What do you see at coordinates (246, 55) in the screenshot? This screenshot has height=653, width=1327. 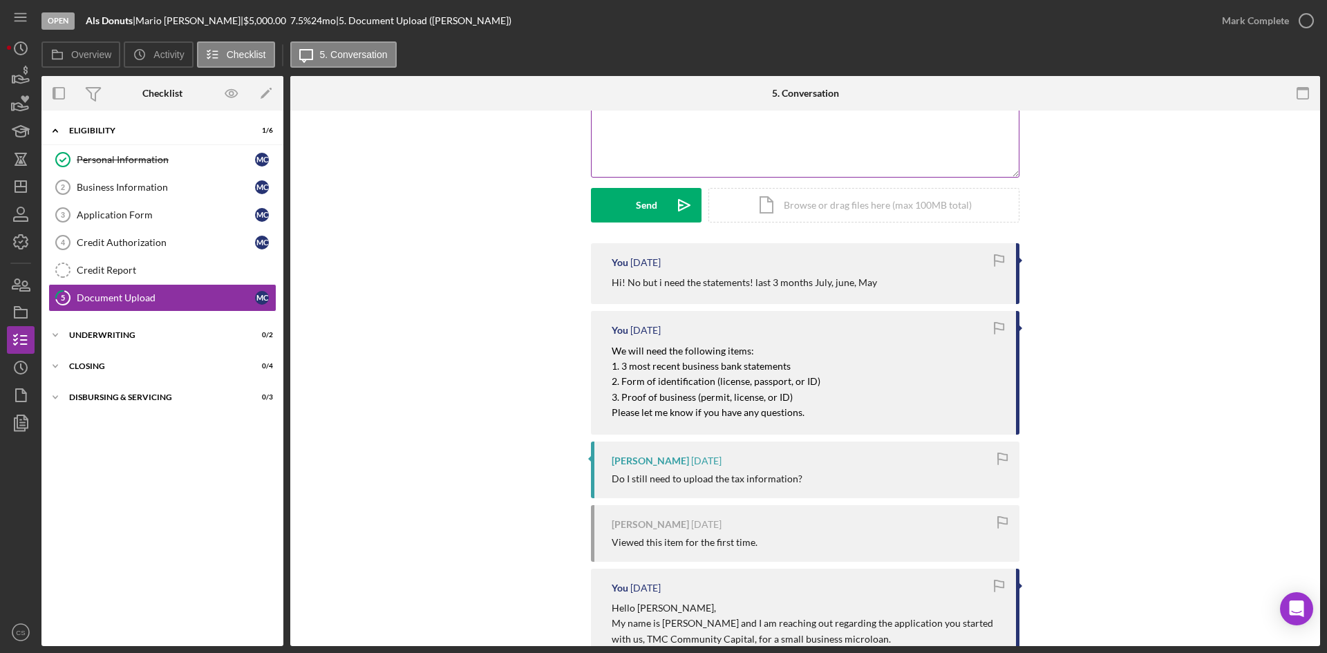 I see `label: Checklist` at bounding box center [246, 55].